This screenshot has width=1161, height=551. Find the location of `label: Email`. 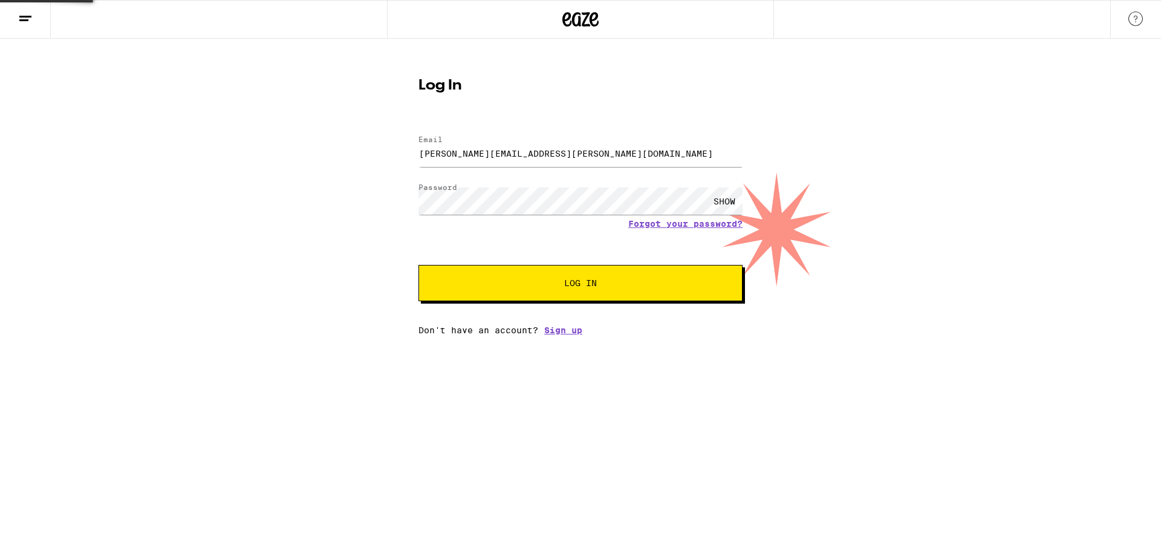

label: Email is located at coordinates (431, 139).